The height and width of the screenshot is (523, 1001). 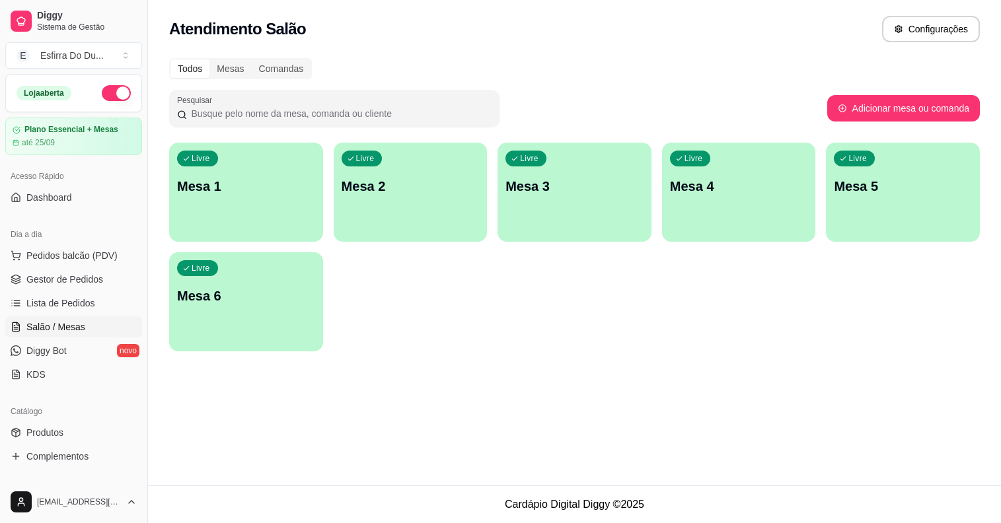 What do you see at coordinates (116, 93) in the screenshot?
I see `button: Alterar Status` at bounding box center [116, 93].